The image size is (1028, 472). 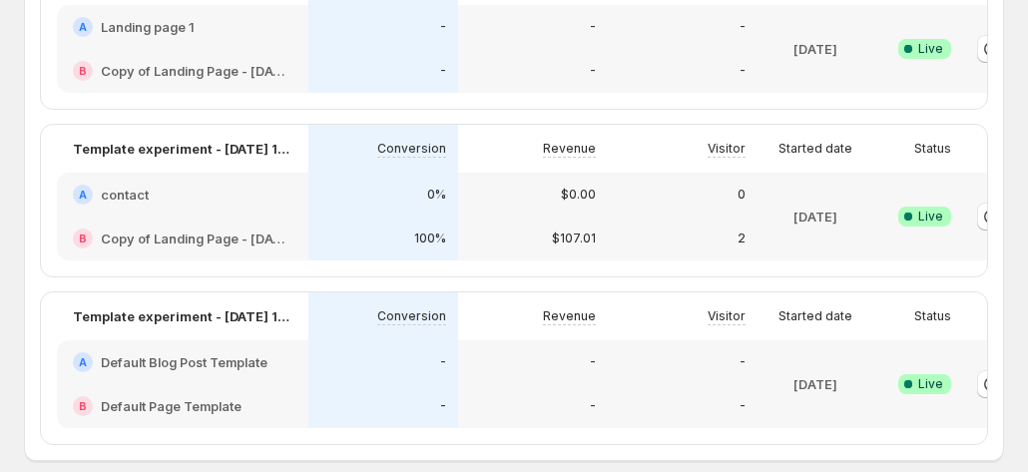 What do you see at coordinates (742, 239) in the screenshot?
I see `p: 2` at bounding box center [742, 239].